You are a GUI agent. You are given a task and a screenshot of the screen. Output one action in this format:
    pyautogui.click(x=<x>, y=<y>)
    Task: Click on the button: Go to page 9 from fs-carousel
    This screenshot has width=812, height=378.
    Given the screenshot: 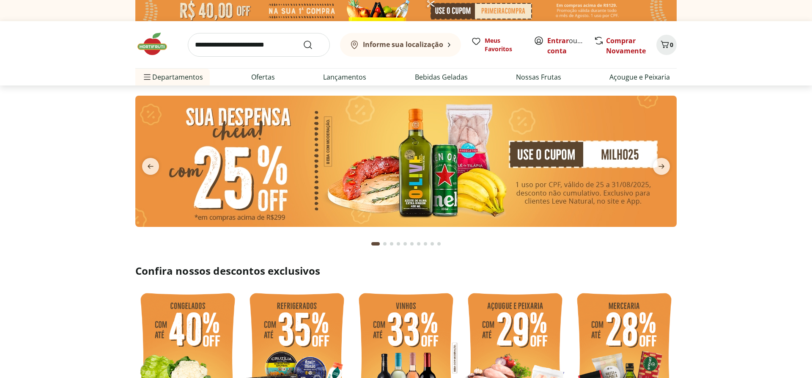 What is the action you would take?
    pyautogui.click(x=432, y=244)
    